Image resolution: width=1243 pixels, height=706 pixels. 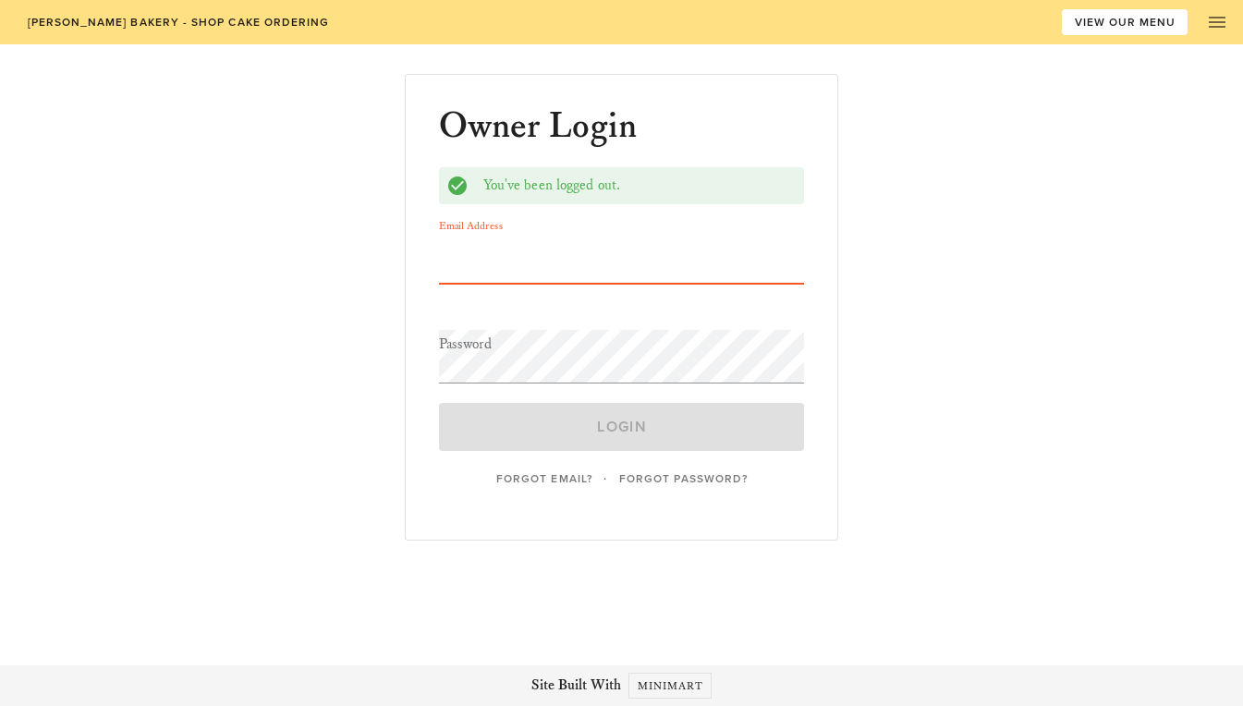 What do you see at coordinates (538, 127) in the screenshot?
I see `h1: Owner Login` at bounding box center [538, 127].